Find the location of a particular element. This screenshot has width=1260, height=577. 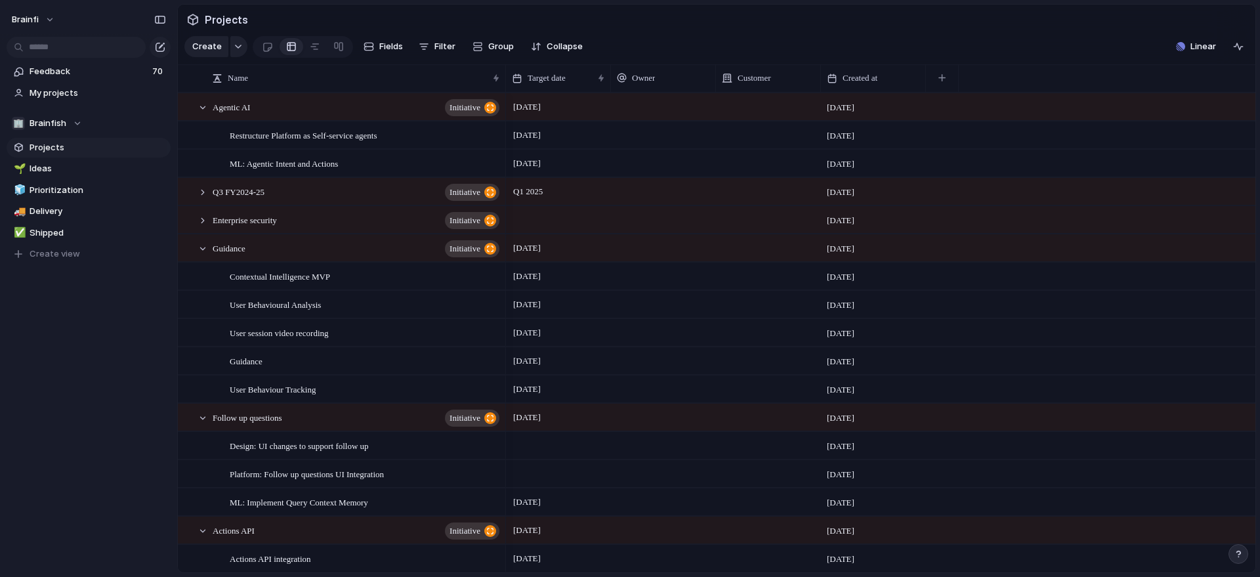

span: Fields is located at coordinates (391, 47).